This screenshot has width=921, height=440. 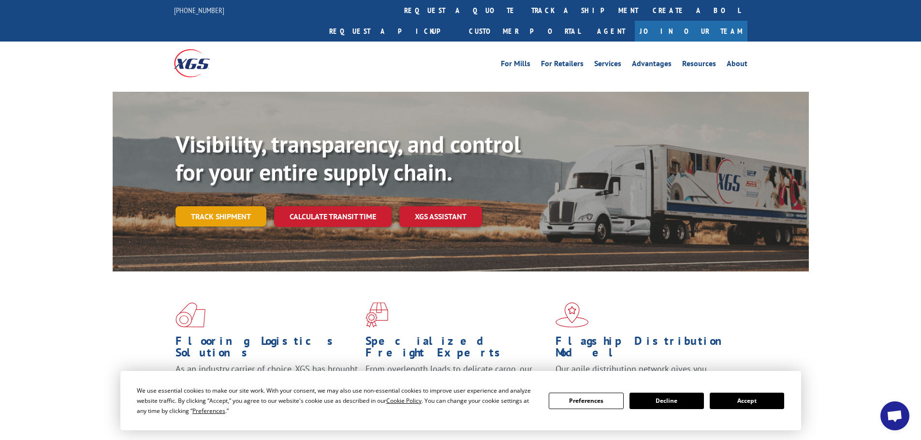 What do you see at coordinates (190, 315) in the screenshot?
I see `img: xgs-icon-total-supply-chain-intelligence-red` at bounding box center [190, 315].